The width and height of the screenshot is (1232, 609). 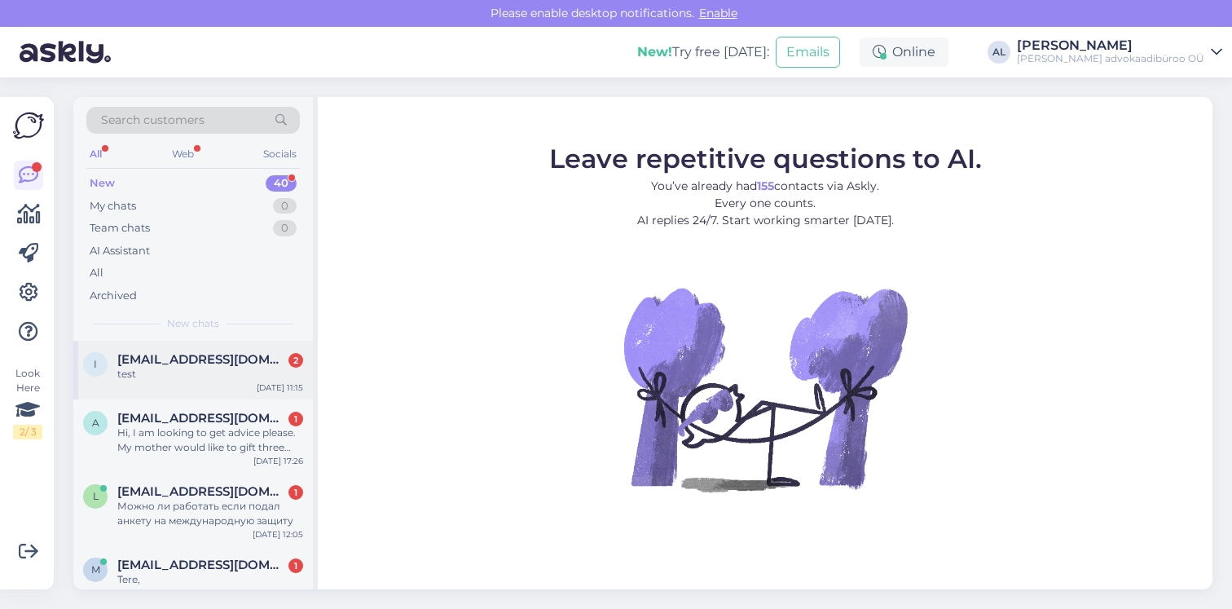 What do you see at coordinates (193, 324) in the screenshot?
I see `span: New chats` at bounding box center [193, 324].